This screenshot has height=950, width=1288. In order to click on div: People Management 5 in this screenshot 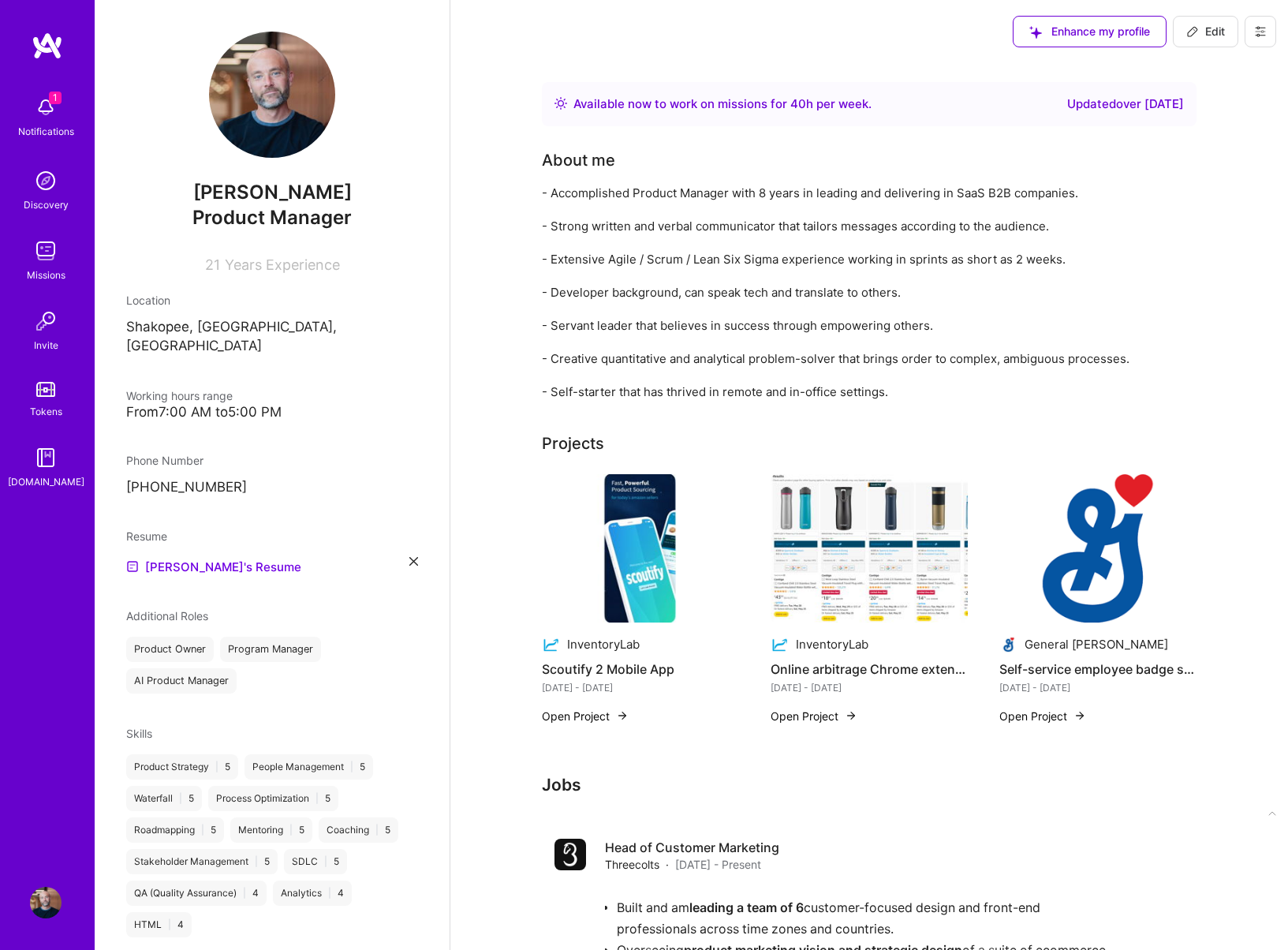, I will do `click(309, 767)`.